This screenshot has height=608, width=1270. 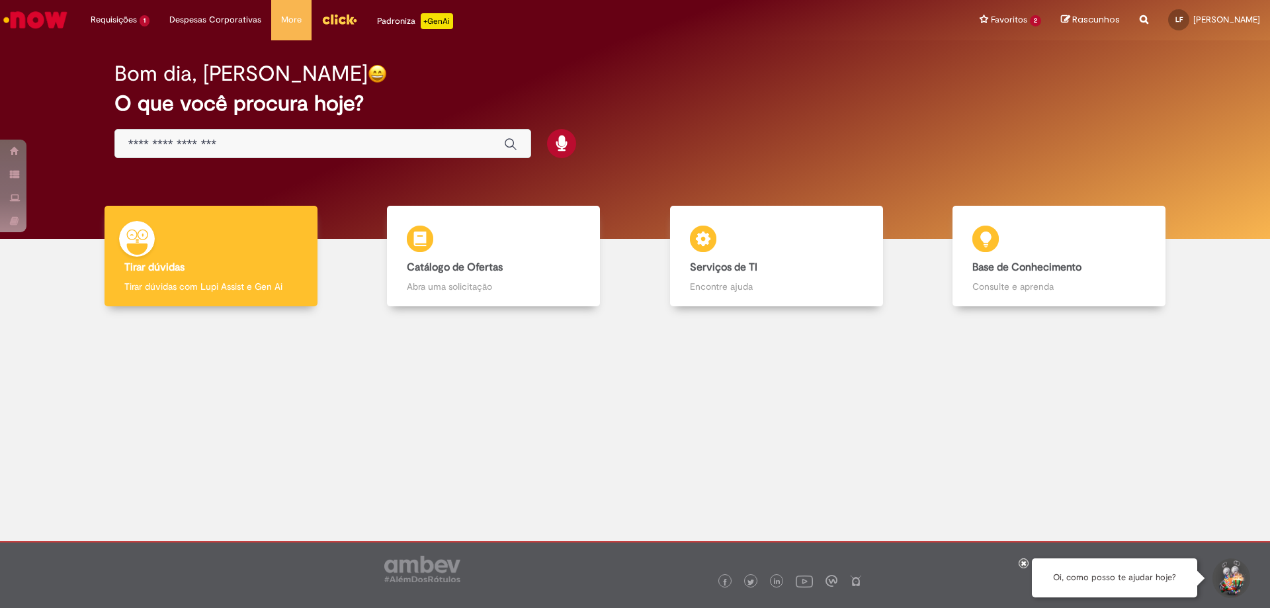 I want to click on img: logo_footer_ambev_rotulo_gray.png, so click(x=422, y=569).